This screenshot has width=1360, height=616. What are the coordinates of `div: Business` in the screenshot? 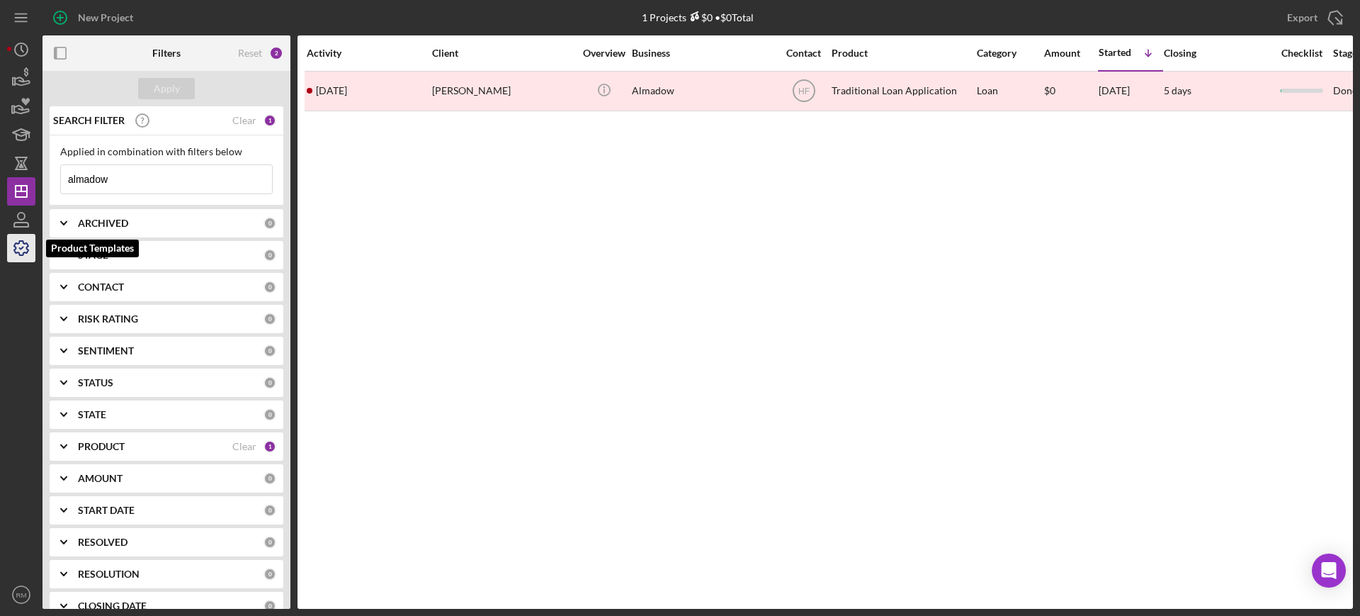 It's located at (703, 53).